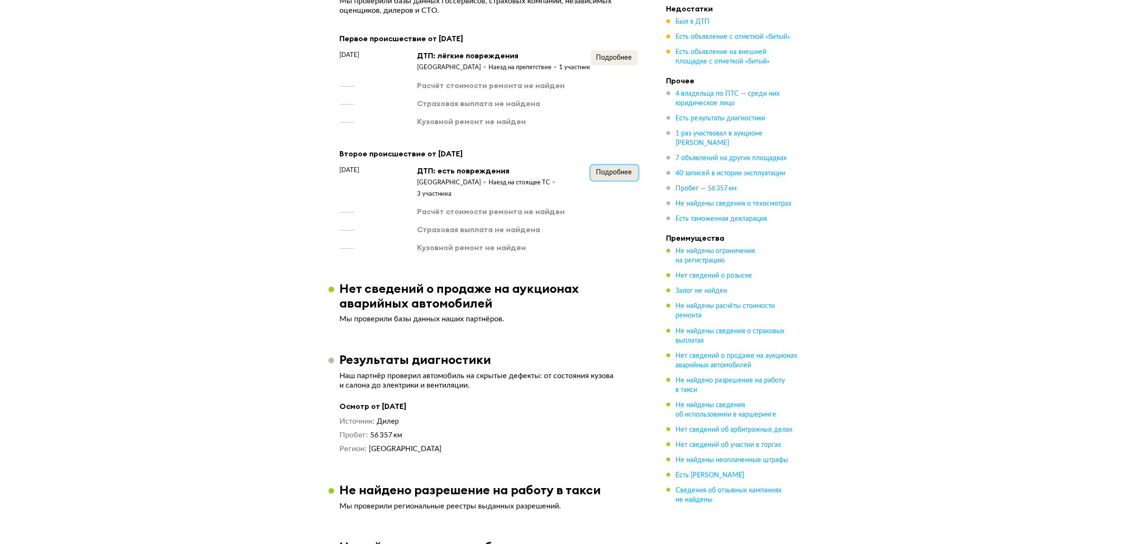  I want to click on dt: Пробег, so click(354, 435).